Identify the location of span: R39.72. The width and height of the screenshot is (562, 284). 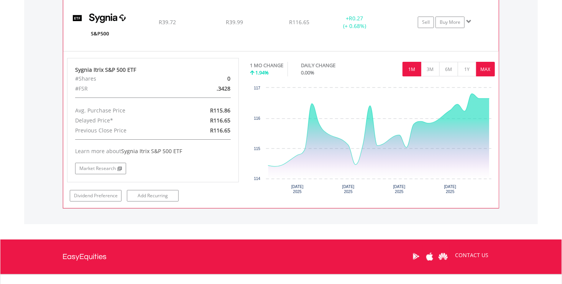
(167, 22).